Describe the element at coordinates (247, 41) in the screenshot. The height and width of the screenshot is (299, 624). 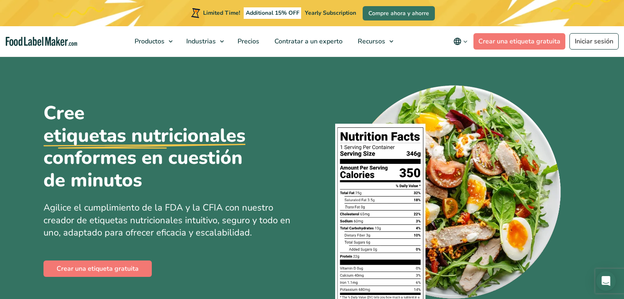
I see `a: Precios` at that location.